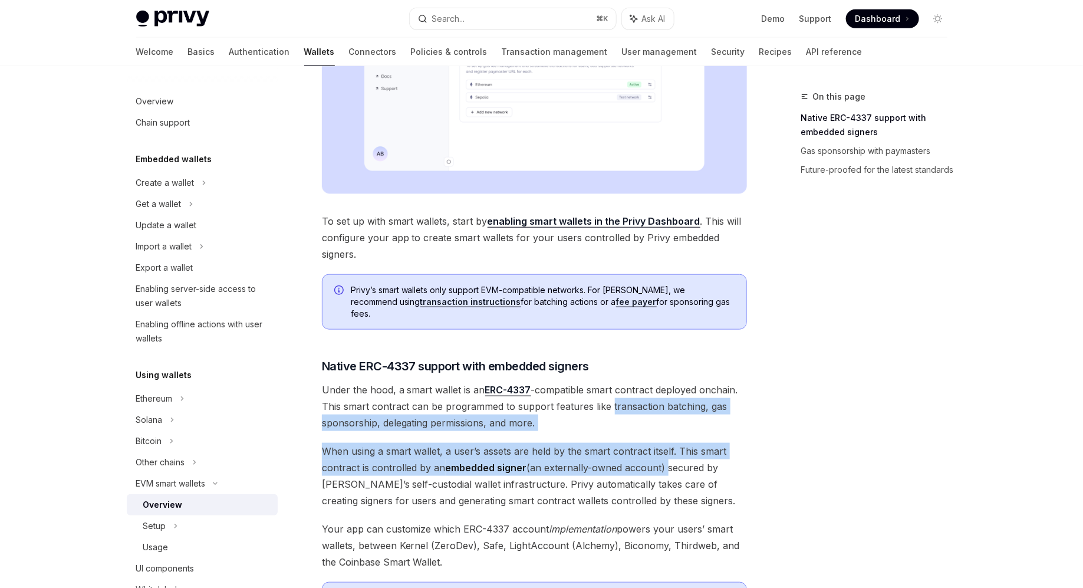 This screenshot has height=588, width=1083. Describe the element at coordinates (203, 331) in the screenshot. I see `div: Enabling offline actions with user wallets` at that location.